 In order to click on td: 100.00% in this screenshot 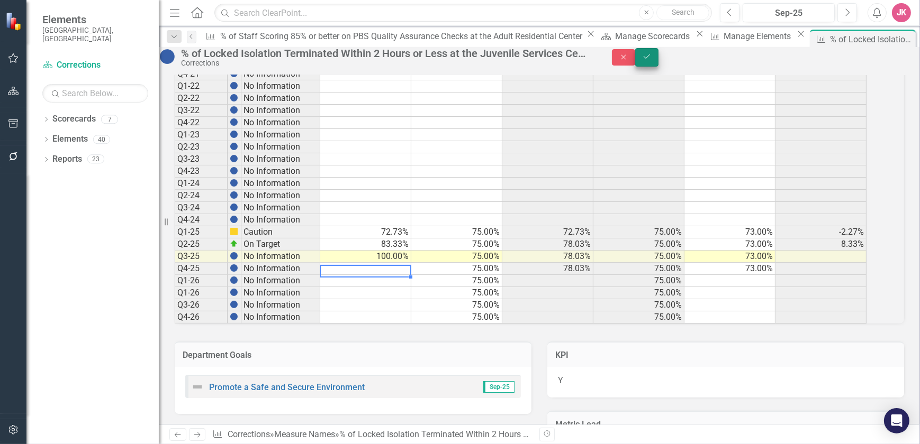, I will do `click(366, 257)`.